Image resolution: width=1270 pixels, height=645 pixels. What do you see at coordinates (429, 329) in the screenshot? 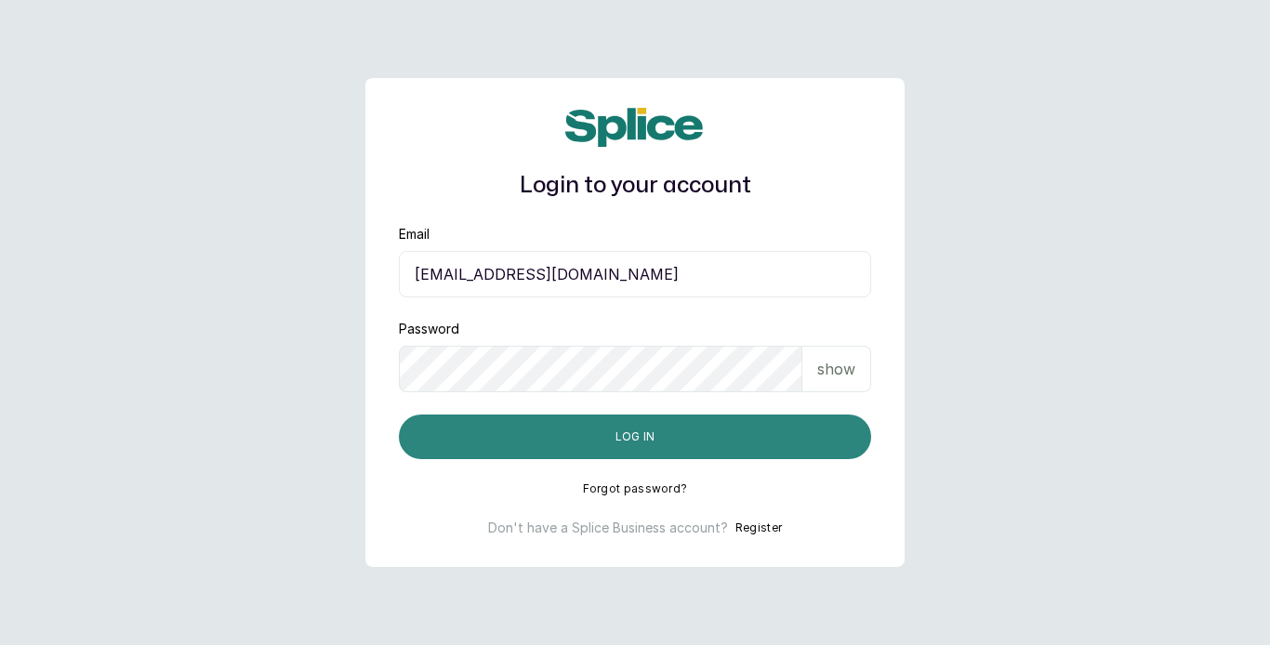
I see `label: Password` at bounding box center [429, 329].